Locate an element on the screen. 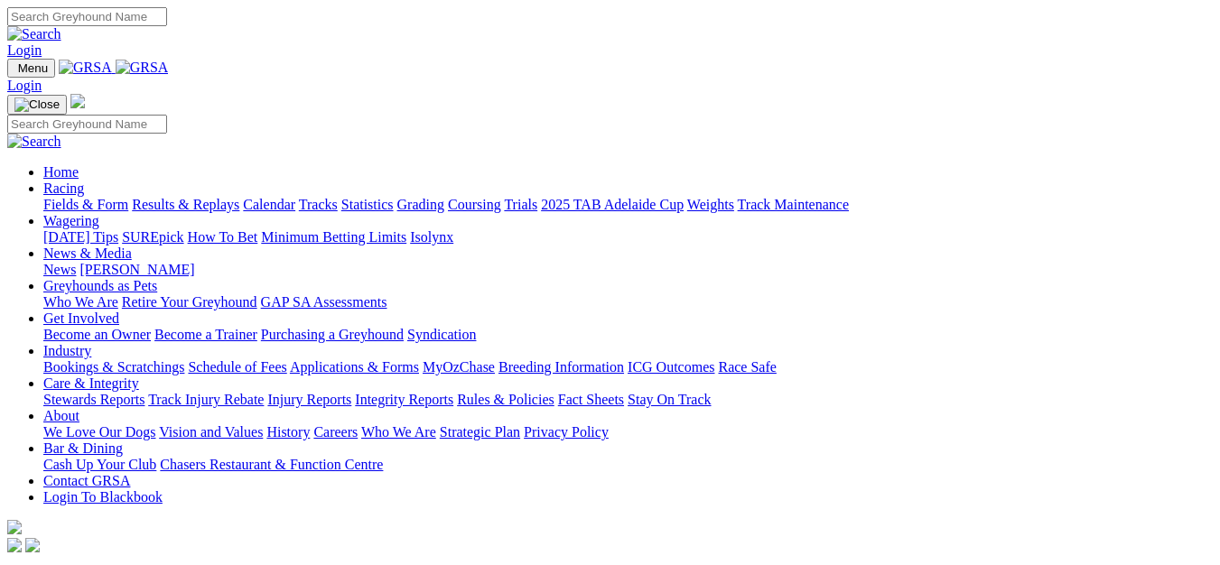  a: Calendar is located at coordinates (269, 204).